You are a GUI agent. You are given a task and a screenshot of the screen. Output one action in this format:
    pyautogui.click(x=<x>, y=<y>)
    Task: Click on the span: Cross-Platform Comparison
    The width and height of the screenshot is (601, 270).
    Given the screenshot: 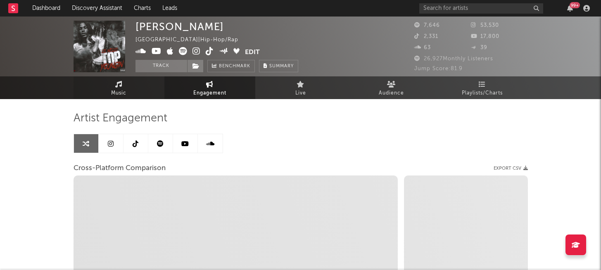 What is the action you would take?
    pyautogui.click(x=119, y=169)
    